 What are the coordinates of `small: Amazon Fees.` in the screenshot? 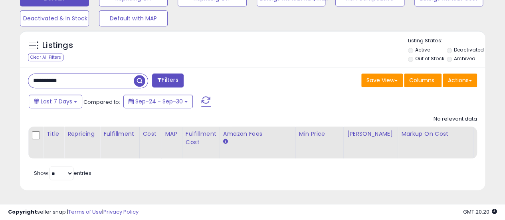 It's located at (226, 142).